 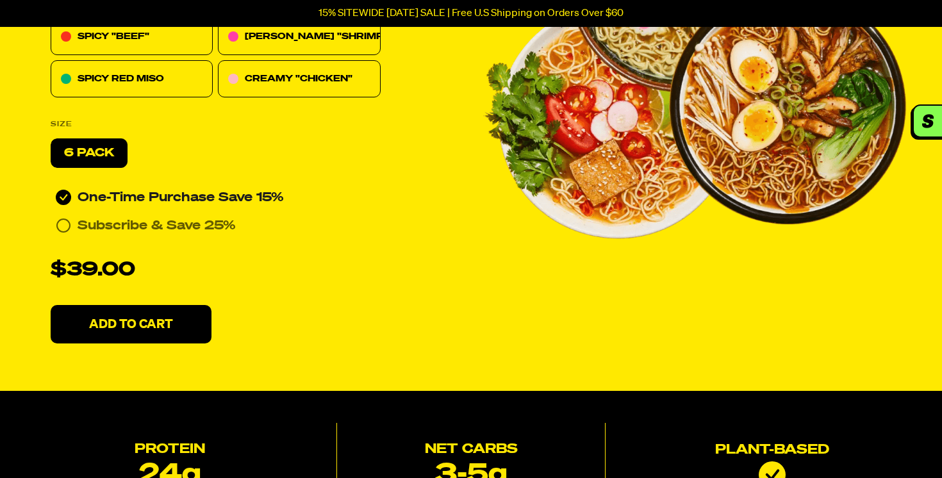 What do you see at coordinates (113, 37) in the screenshot?
I see `p: SPICY "BEEF"` at bounding box center [113, 37].